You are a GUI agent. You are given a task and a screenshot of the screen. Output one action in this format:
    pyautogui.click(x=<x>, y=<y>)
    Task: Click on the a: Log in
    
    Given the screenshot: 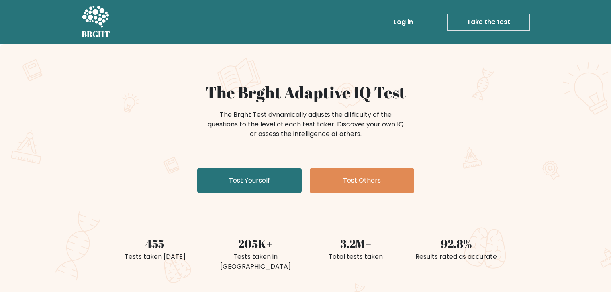 What is the action you would take?
    pyautogui.click(x=403, y=22)
    